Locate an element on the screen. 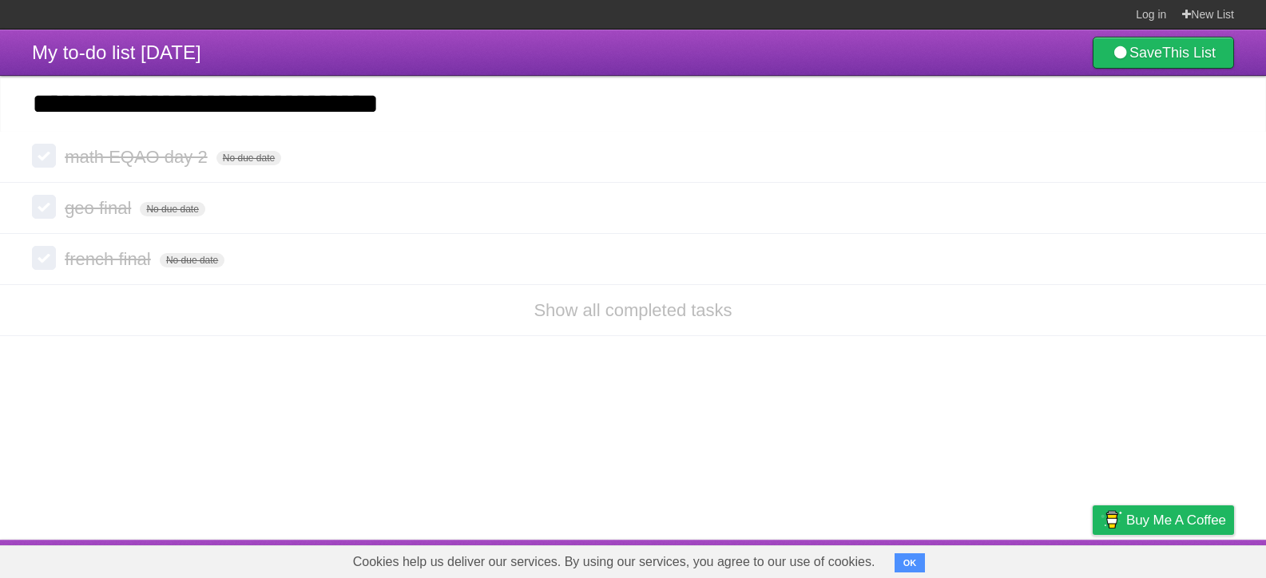 The height and width of the screenshot is (578, 1266). span: french final is located at coordinates (109, 259).